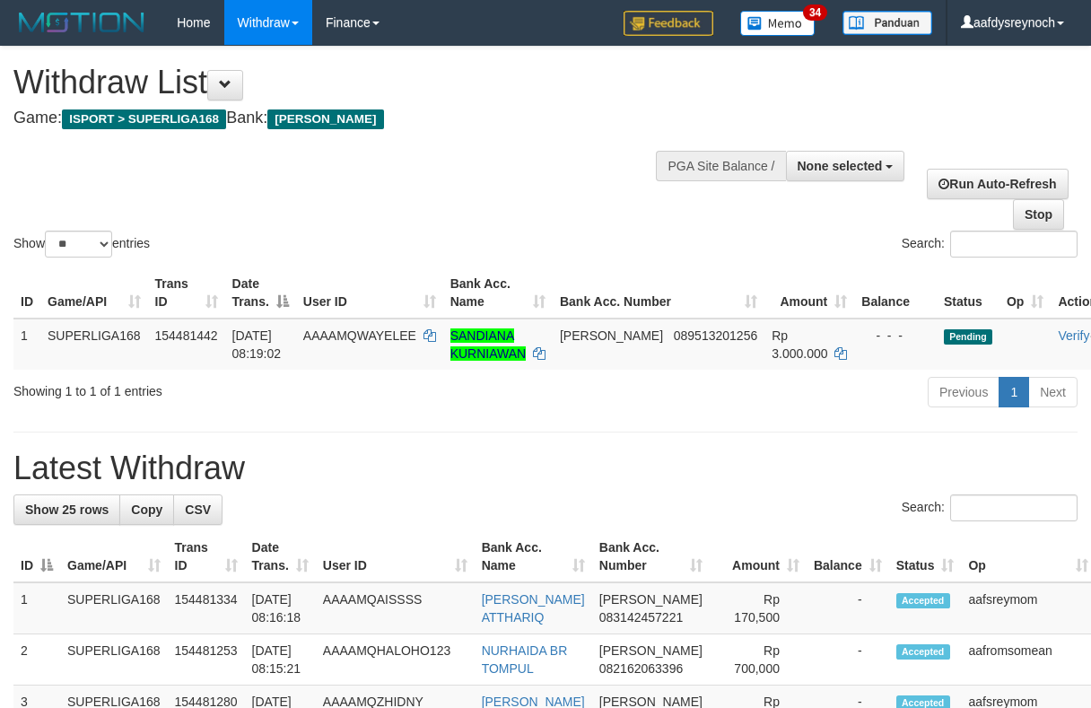 The image size is (1091, 708). What do you see at coordinates (197, 510) in the screenshot?
I see `span: CSV` at bounding box center [197, 510].